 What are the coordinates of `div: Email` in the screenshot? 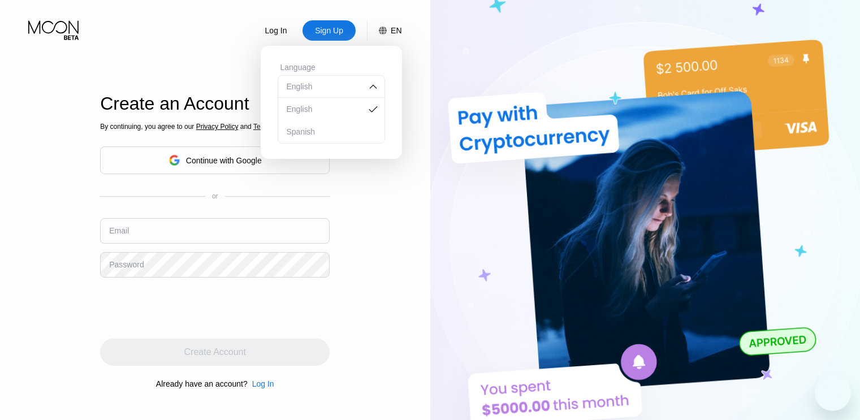 It's located at (119, 231).